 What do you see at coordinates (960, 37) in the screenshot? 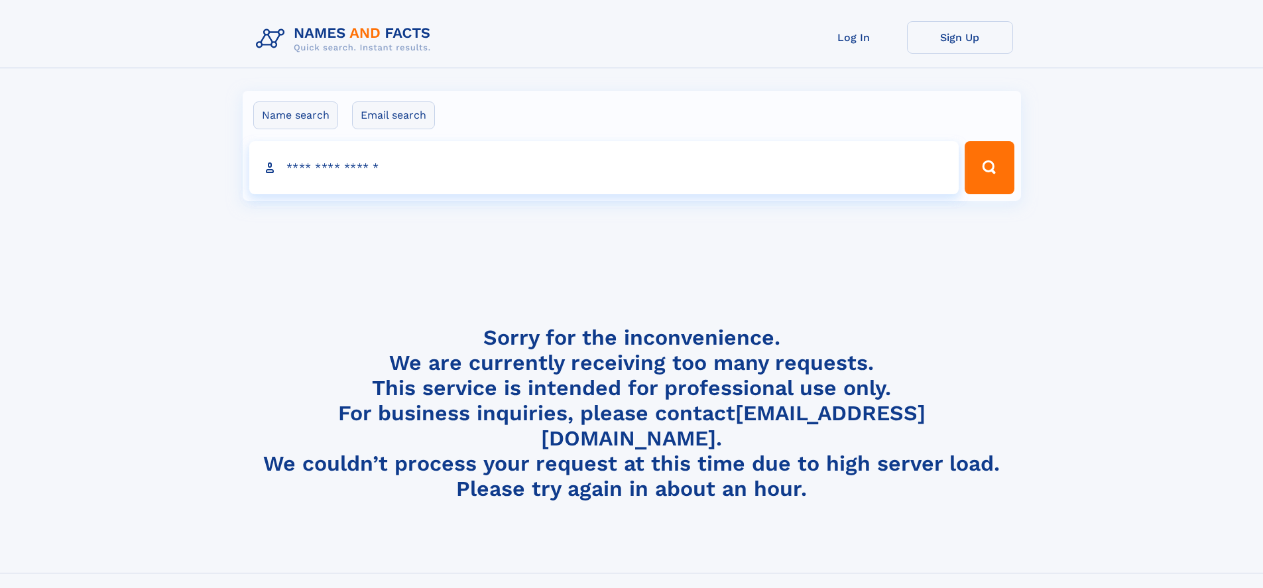
I see `a: Sign Up` at bounding box center [960, 37].